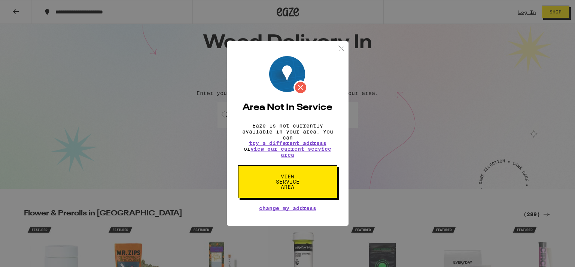 This screenshot has height=267, width=575. Describe the element at coordinates (29, 8) in the screenshot. I see `span: Hi. Need any help?` at that location.